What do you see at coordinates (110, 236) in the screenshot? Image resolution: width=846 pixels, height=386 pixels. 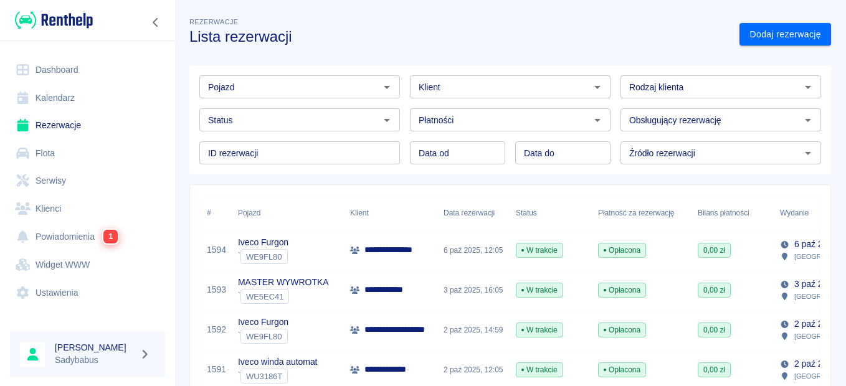 I see `span: 1` at bounding box center [110, 236].